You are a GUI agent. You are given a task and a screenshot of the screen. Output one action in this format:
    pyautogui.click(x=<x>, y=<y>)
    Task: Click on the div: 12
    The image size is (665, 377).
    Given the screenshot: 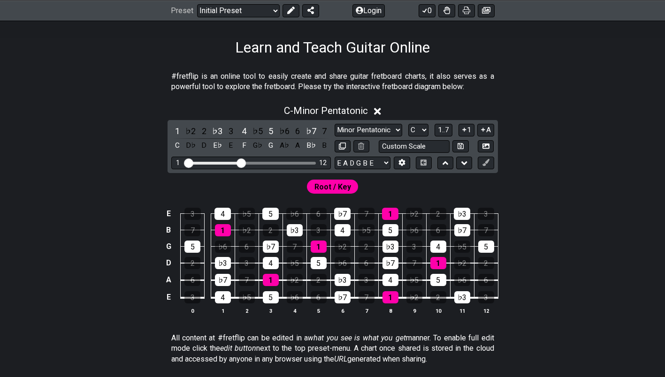 What is the action you would take?
    pyautogui.click(x=323, y=163)
    